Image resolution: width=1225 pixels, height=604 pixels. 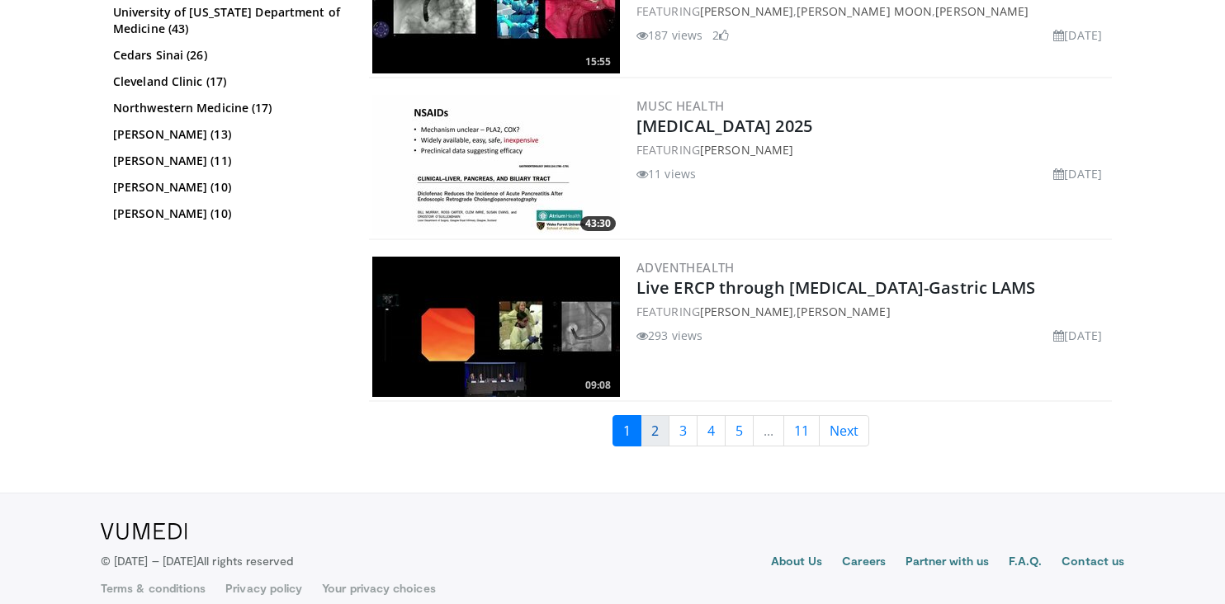 I want to click on img: VuMedi Logo, so click(x=144, y=532).